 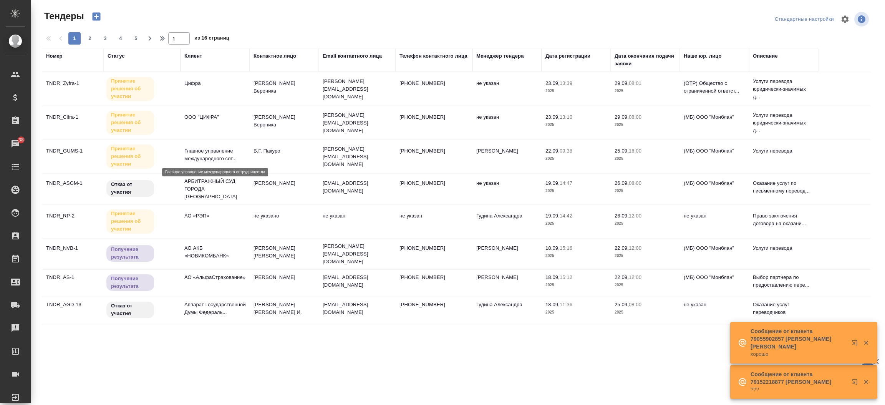 I want to click on td: не указано, so click(x=284, y=222).